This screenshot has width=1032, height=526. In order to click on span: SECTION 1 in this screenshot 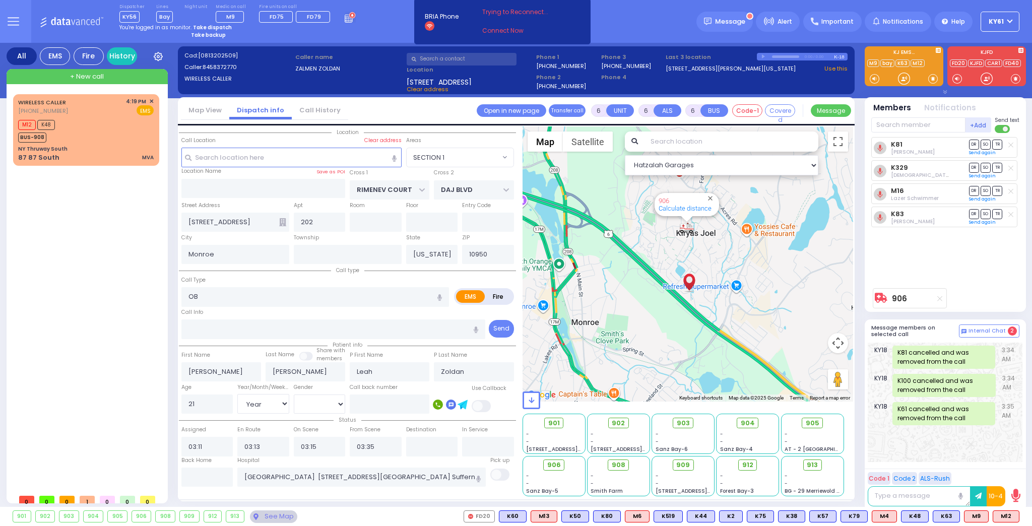, I will do `click(453, 157)`.